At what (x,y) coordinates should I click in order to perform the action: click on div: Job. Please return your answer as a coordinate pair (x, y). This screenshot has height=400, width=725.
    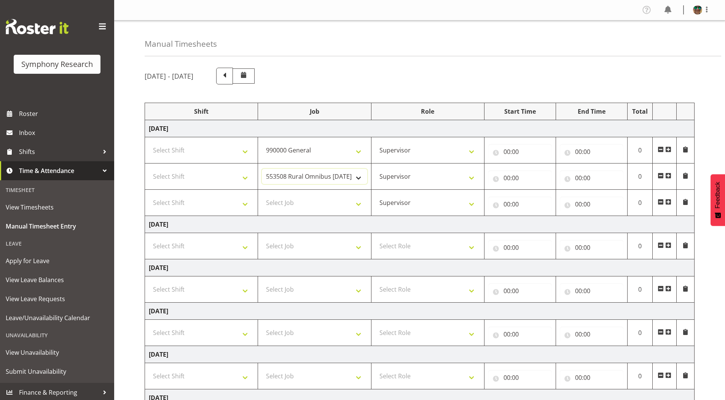
    Looking at the image, I should click on (314, 111).